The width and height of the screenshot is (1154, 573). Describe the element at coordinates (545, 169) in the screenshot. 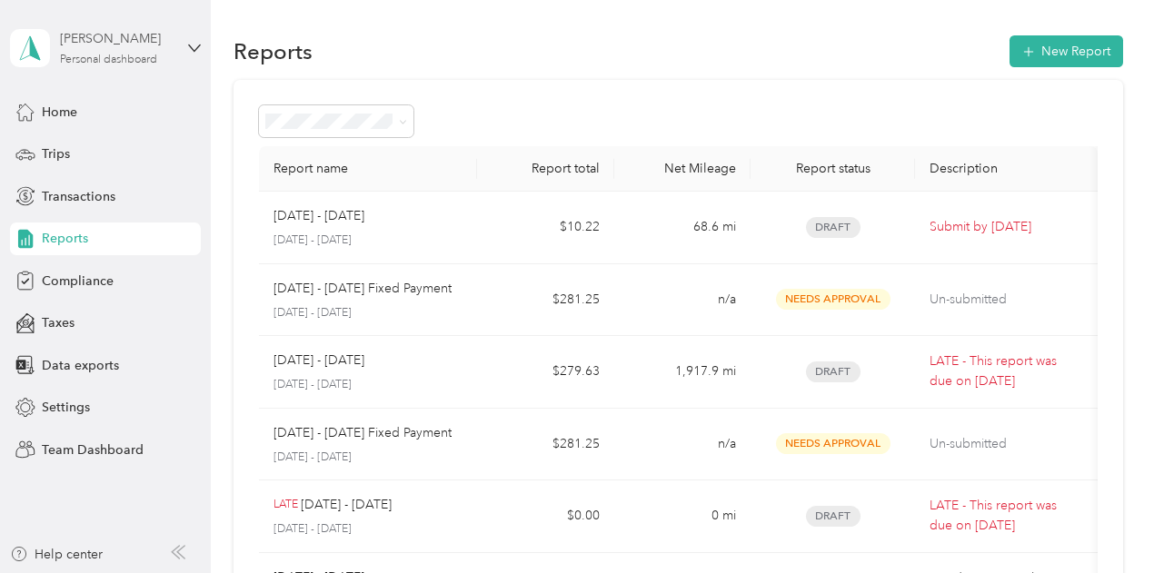

I see `th: Report total` at that location.